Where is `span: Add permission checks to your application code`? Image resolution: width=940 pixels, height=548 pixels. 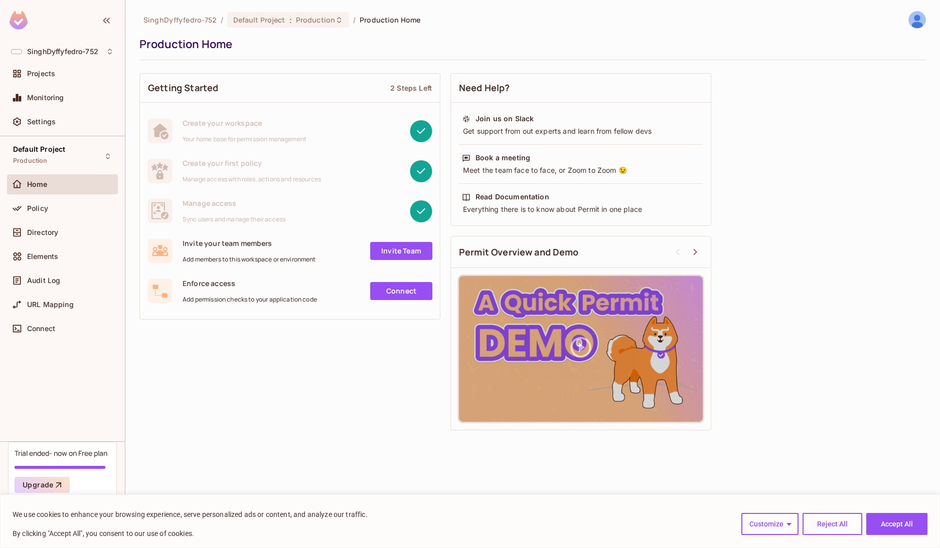 span: Add permission checks to your application code is located at coordinates (250, 300).